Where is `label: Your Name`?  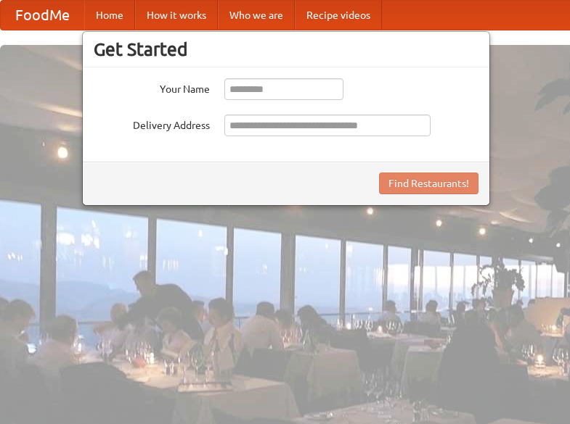 label: Your Name is located at coordinates (152, 87).